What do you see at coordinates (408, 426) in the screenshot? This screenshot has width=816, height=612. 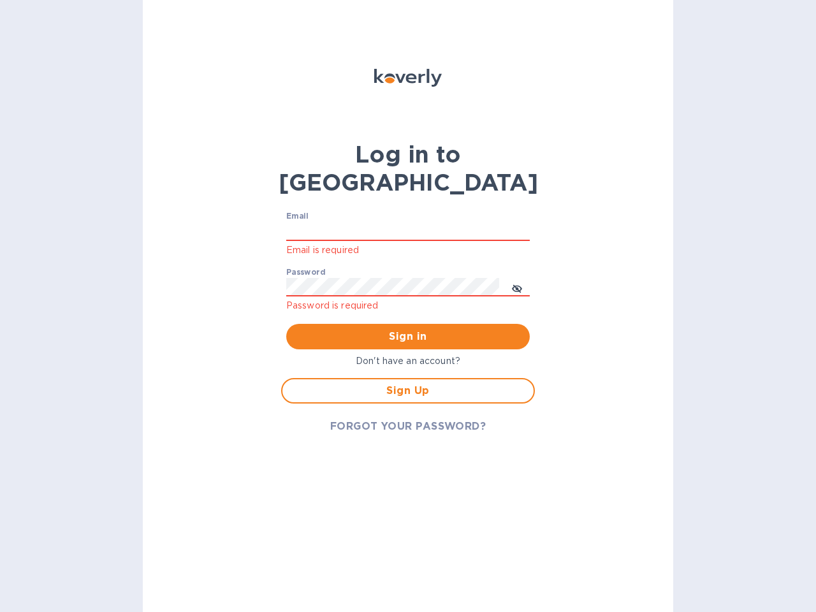 I see `button: FORGOT YOUR PASSWORD?` at bounding box center [408, 426].